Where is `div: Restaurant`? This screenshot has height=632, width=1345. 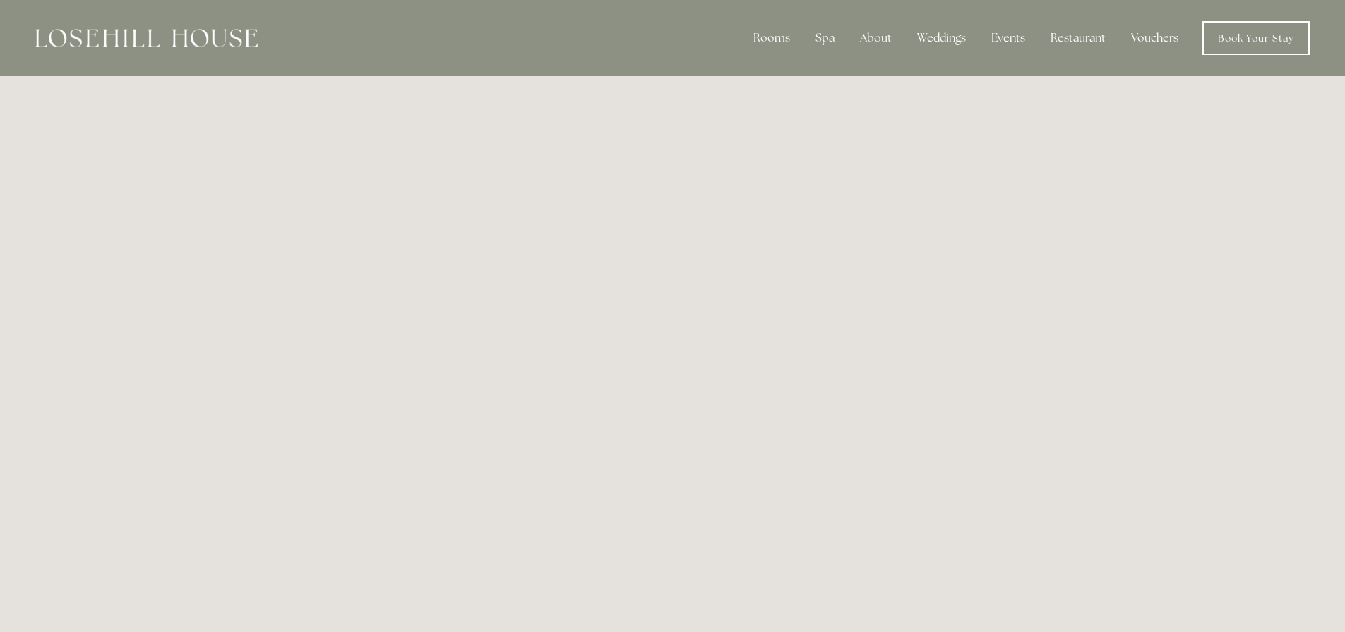
div: Restaurant is located at coordinates (1078, 38).